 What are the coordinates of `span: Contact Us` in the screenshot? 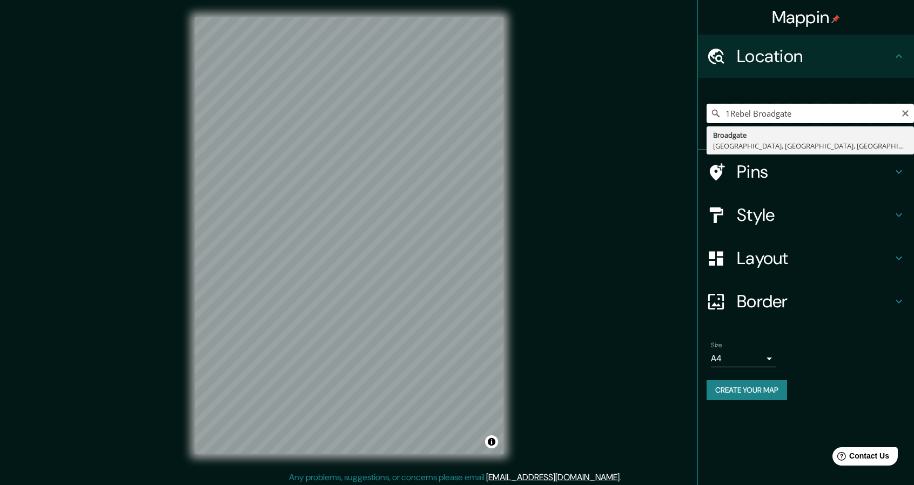 It's located at (51, 13).